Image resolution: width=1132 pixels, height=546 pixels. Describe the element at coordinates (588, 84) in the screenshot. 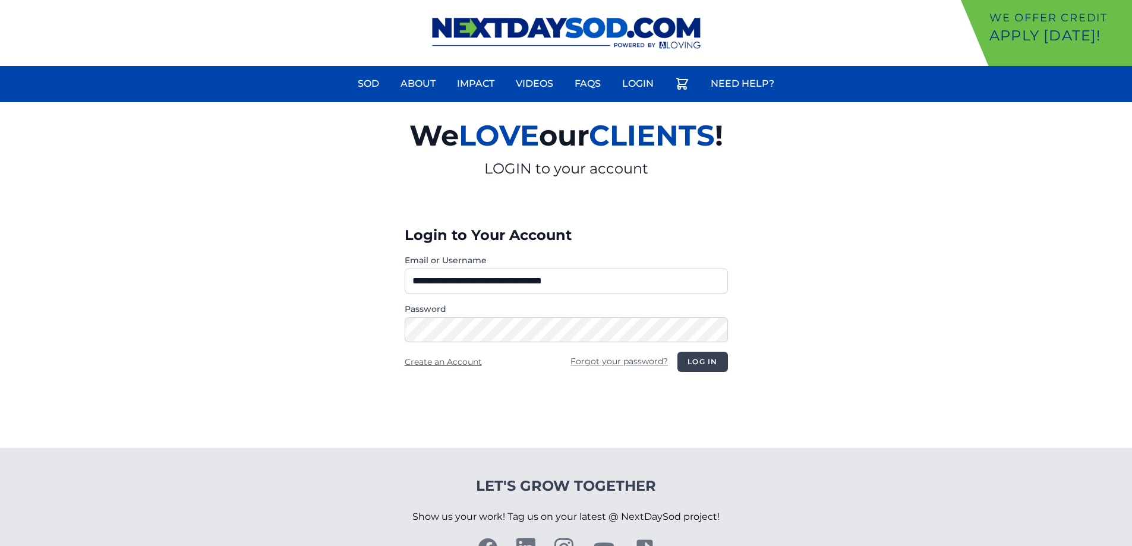

I see `a: FAQs` at that location.